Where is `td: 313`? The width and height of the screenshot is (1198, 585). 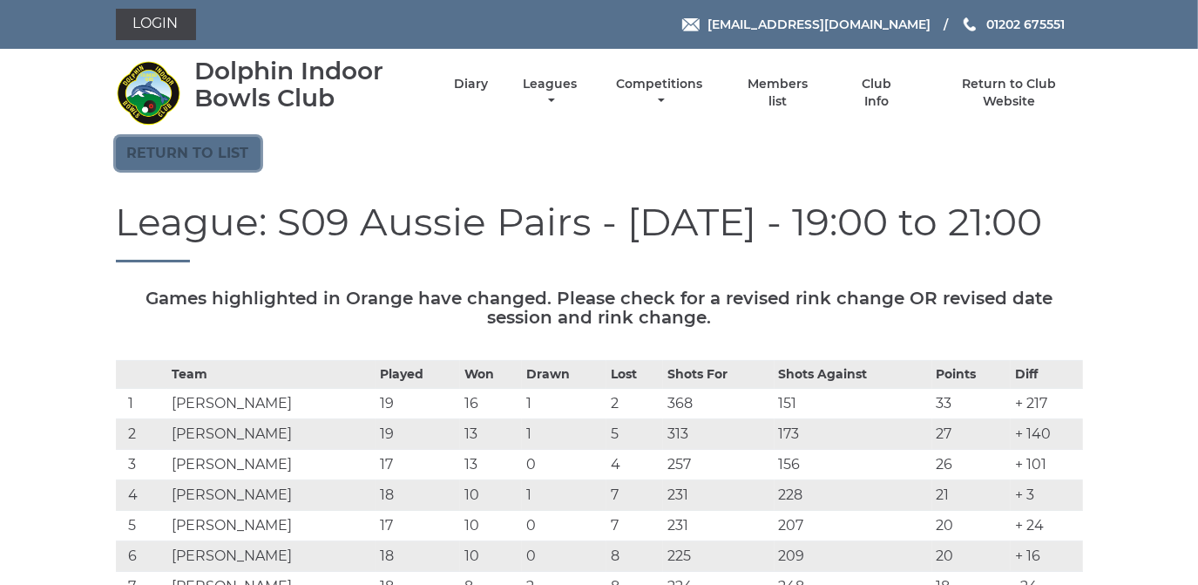 td: 313 is located at coordinates (719, 434).